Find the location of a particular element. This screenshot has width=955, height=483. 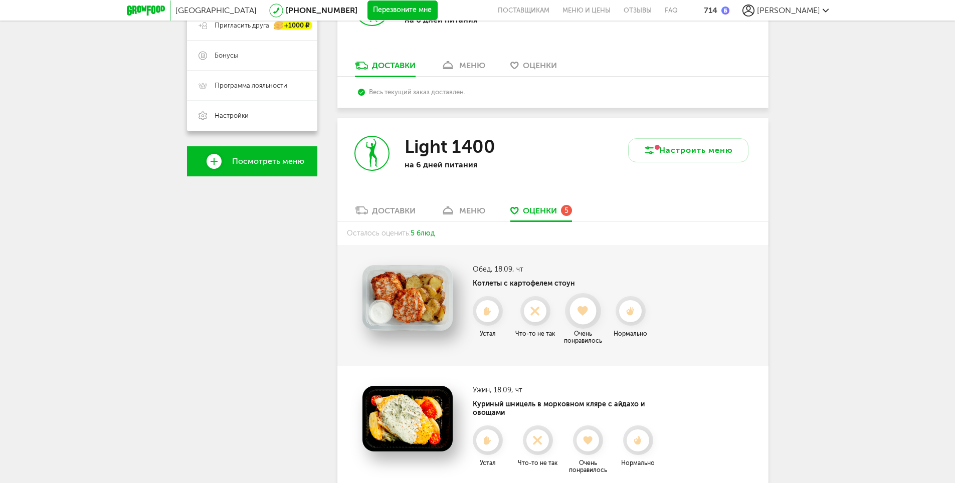

span: Настройки is located at coordinates (232, 116).